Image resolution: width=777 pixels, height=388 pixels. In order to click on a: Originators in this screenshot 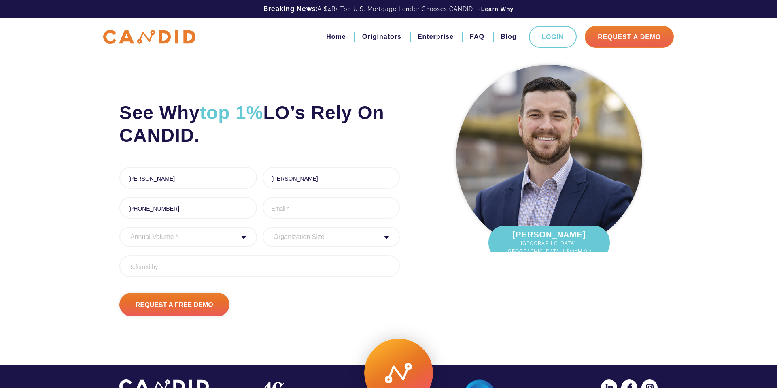, I will do `click(382, 37)`.